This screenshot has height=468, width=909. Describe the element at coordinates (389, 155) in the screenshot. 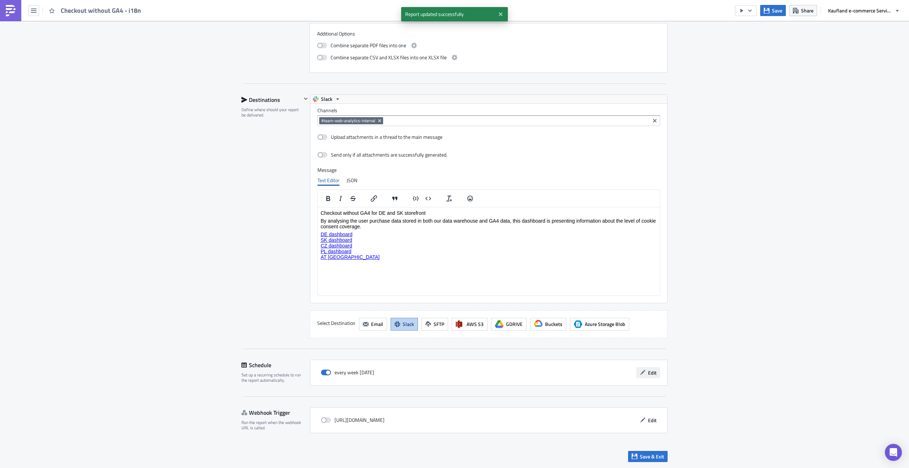

I see `div: Send only if all attachments are successfully generated.` at that location.